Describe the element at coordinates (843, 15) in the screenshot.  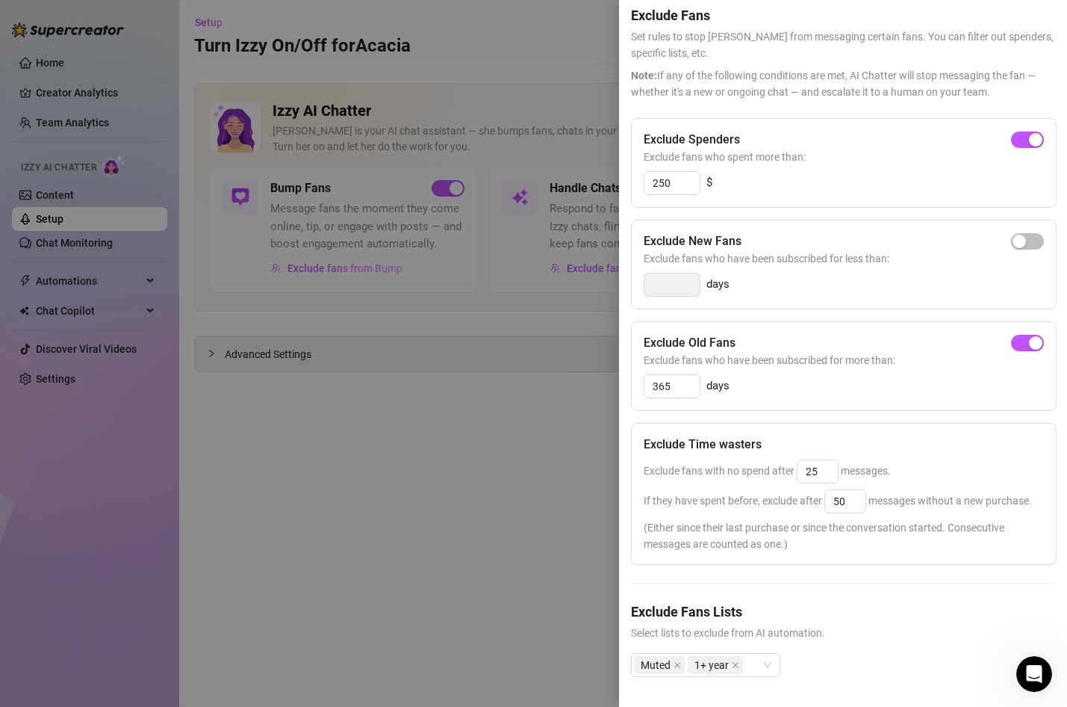
I see `h5: Exclude Fans` at that location.